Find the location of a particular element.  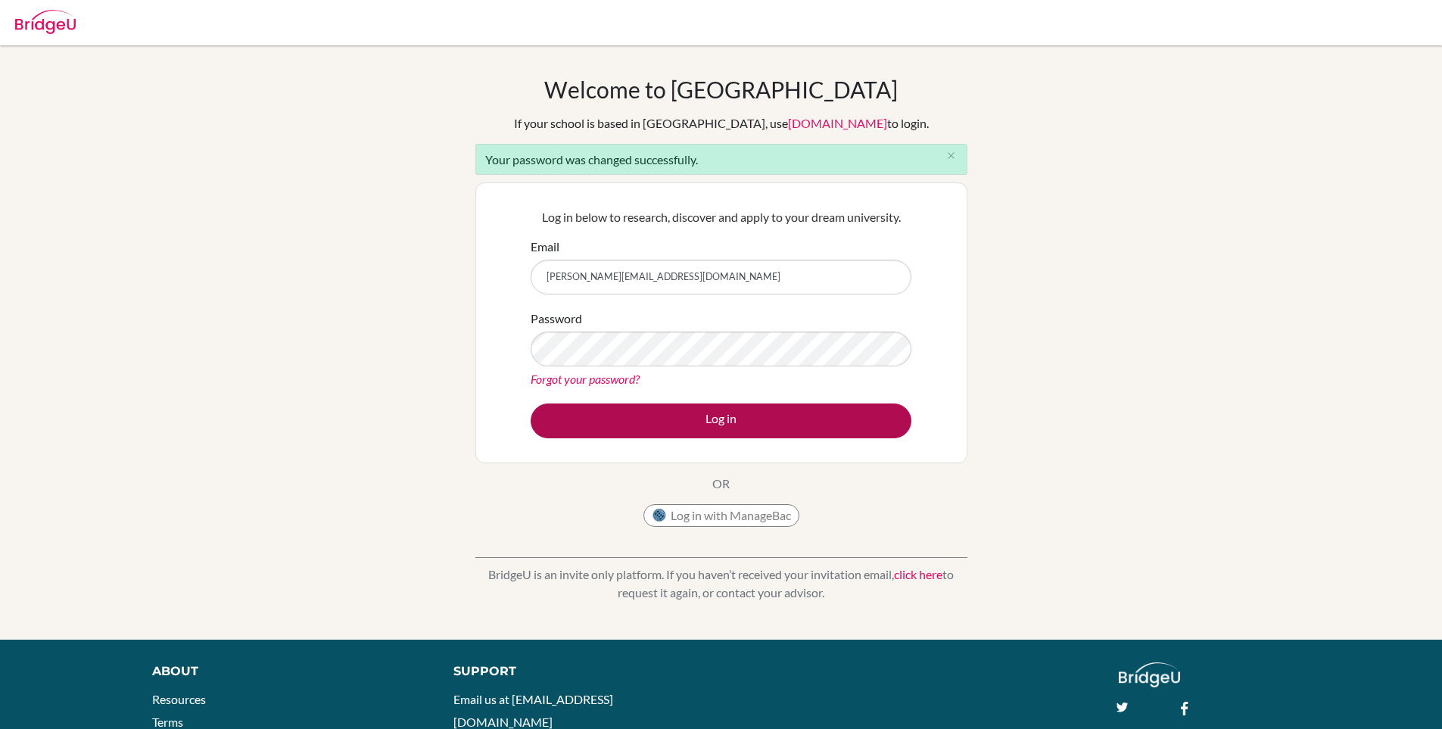

button: Log in with ManageBac is located at coordinates (721, 516).